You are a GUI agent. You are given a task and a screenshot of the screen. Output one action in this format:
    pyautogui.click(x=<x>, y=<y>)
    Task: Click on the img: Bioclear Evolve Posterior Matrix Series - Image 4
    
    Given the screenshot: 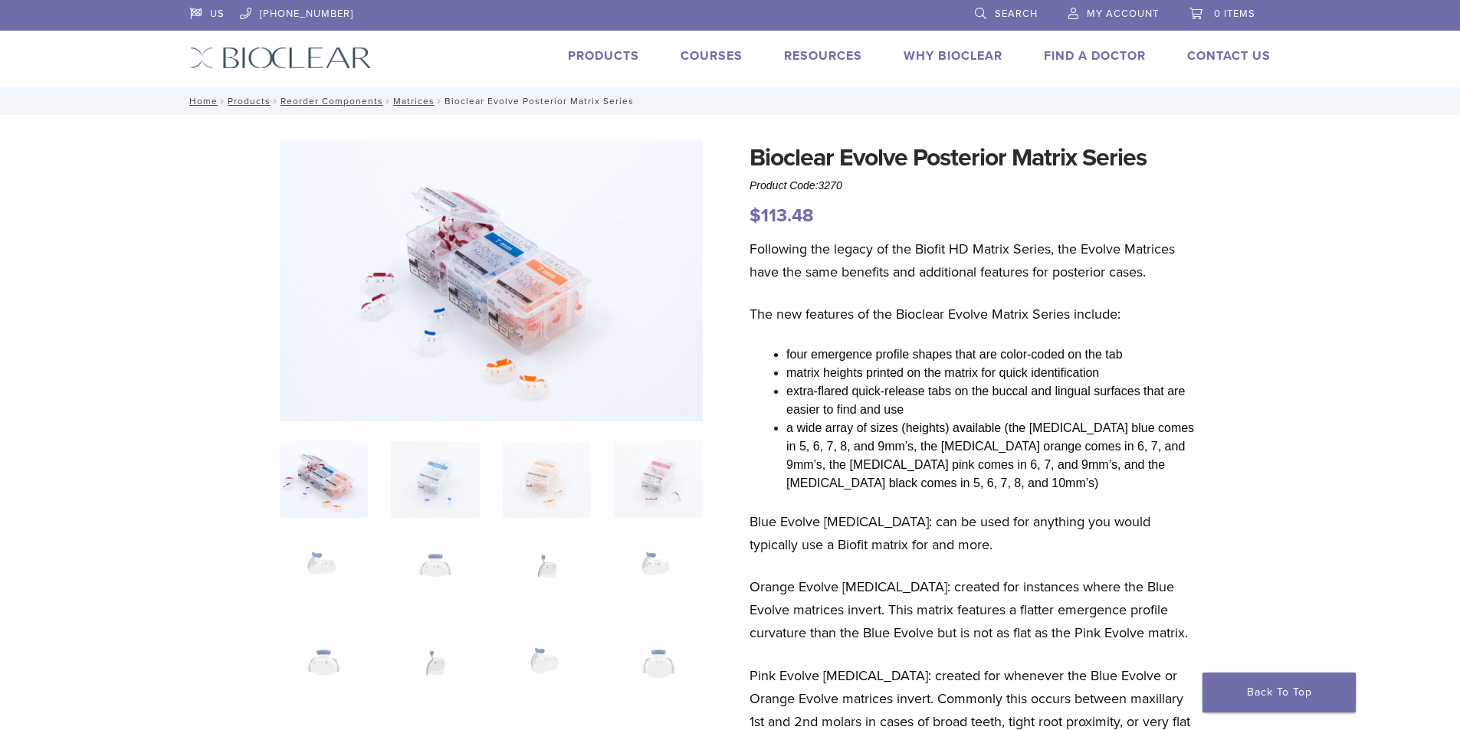 What is the action you would take?
    pyautogui.click(x=658, y=480)
    